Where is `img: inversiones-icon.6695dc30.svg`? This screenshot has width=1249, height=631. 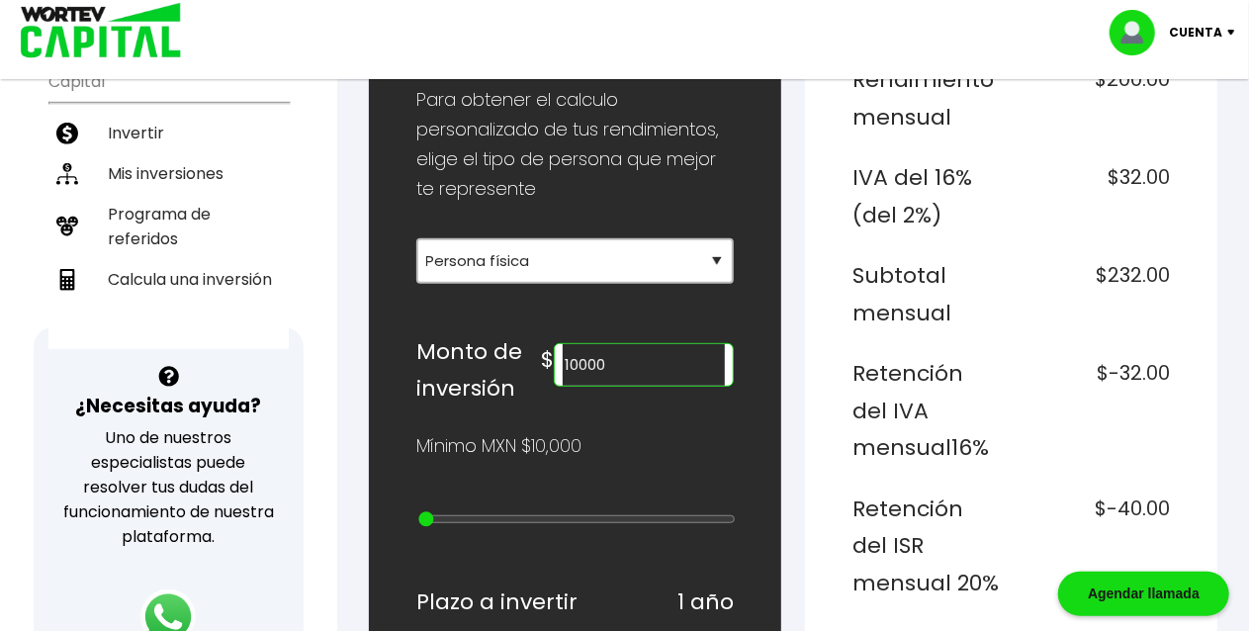
img: inversiones-icon.6695dc30.svg is located at coordinates (67, 174).